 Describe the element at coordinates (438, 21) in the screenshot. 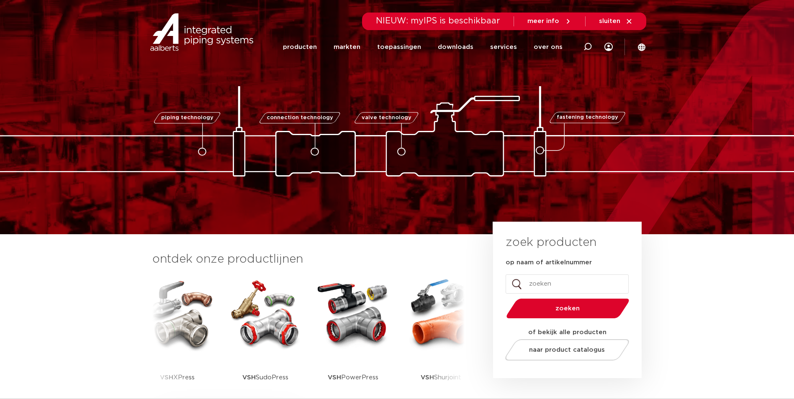

I see `span: NIEUW: myIPS is beschikbaar` at that location.